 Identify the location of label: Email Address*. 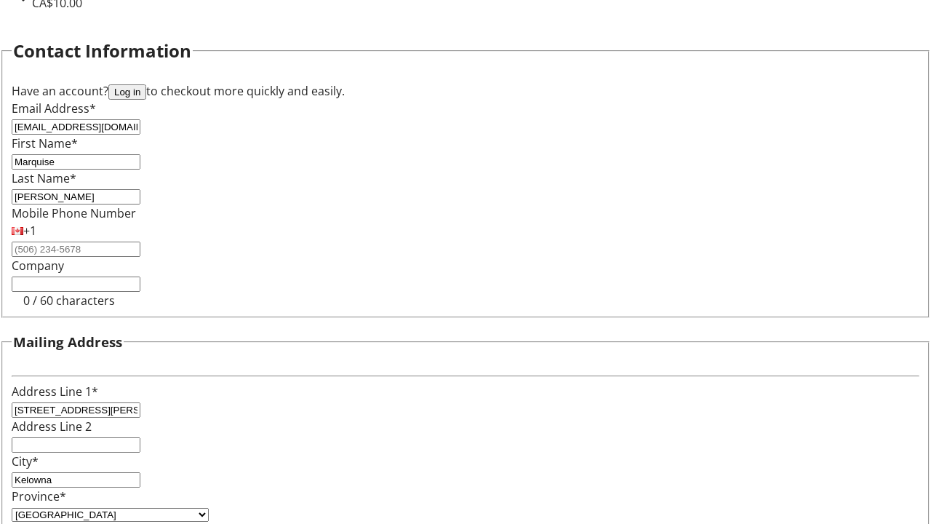
(54, 108).